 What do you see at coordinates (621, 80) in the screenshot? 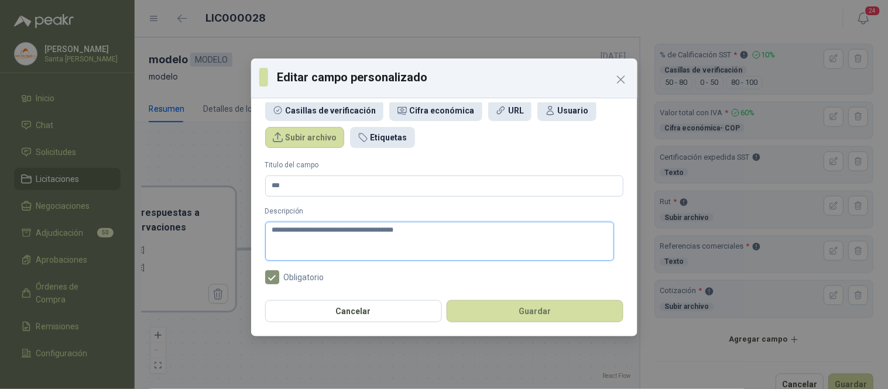
I see `button: Close` at bounding box center [621, 80].